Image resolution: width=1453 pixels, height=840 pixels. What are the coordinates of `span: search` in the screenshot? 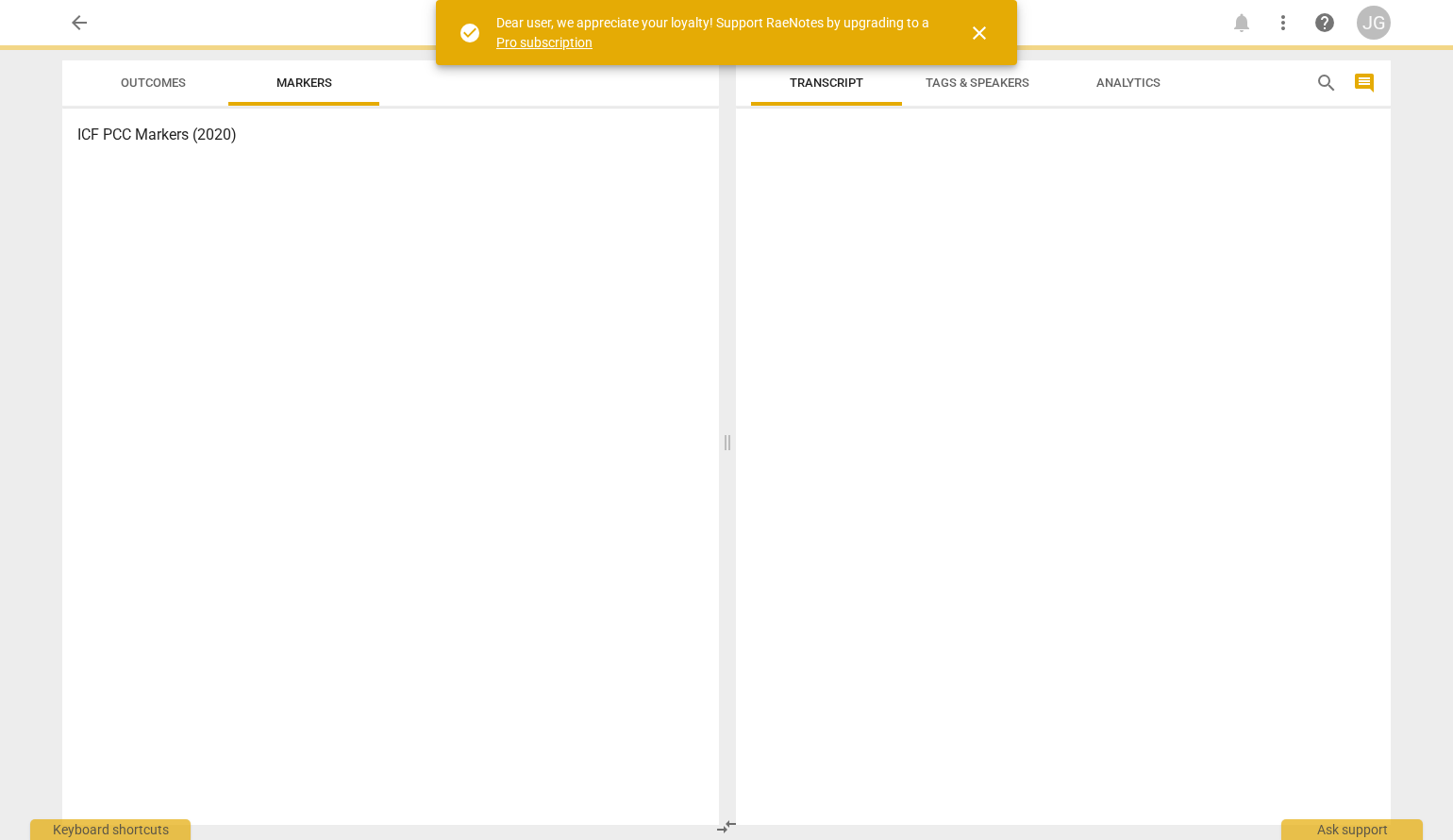 It's located at (1327, 83).